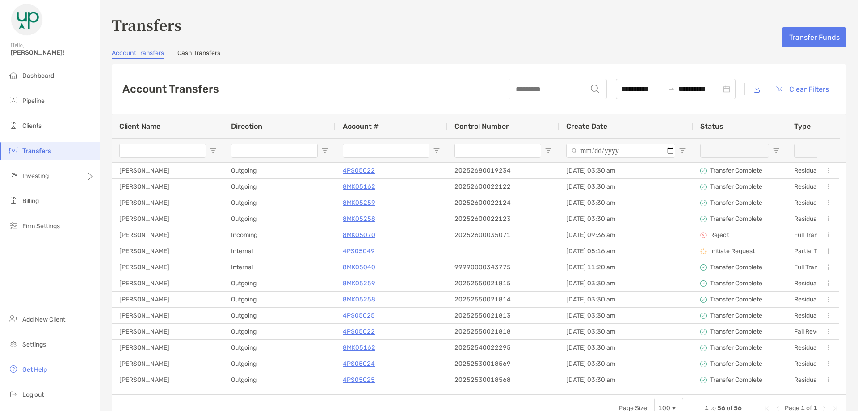 The height and width of the screenshot is (411, 858). Describe the element at coordinates (13, 100) in the screenshot. I see `img: pipeline icon` at that location.